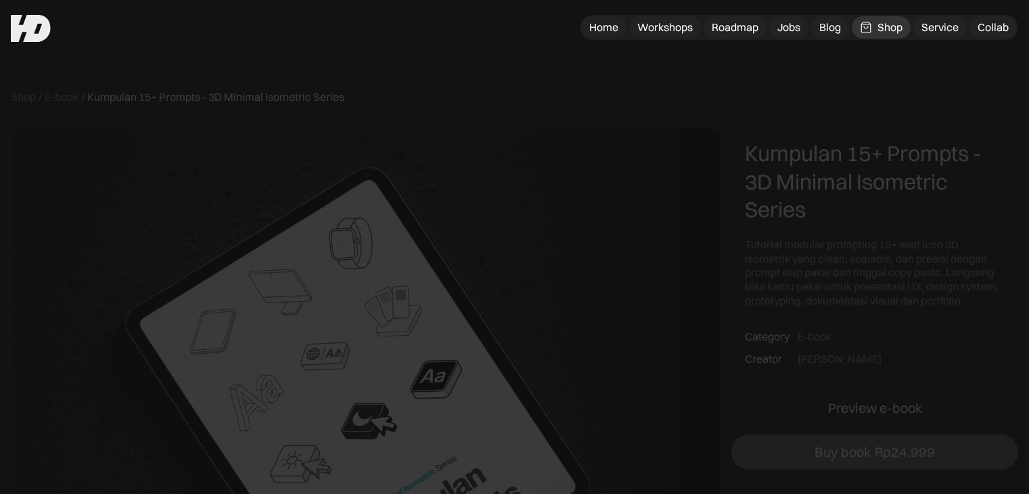 The width and height of the screenshot is (1029, 494). What do you see at coordinates (789, 27) in the screenshot?
I see `a: Jobs` at bounding box center [789, 27].